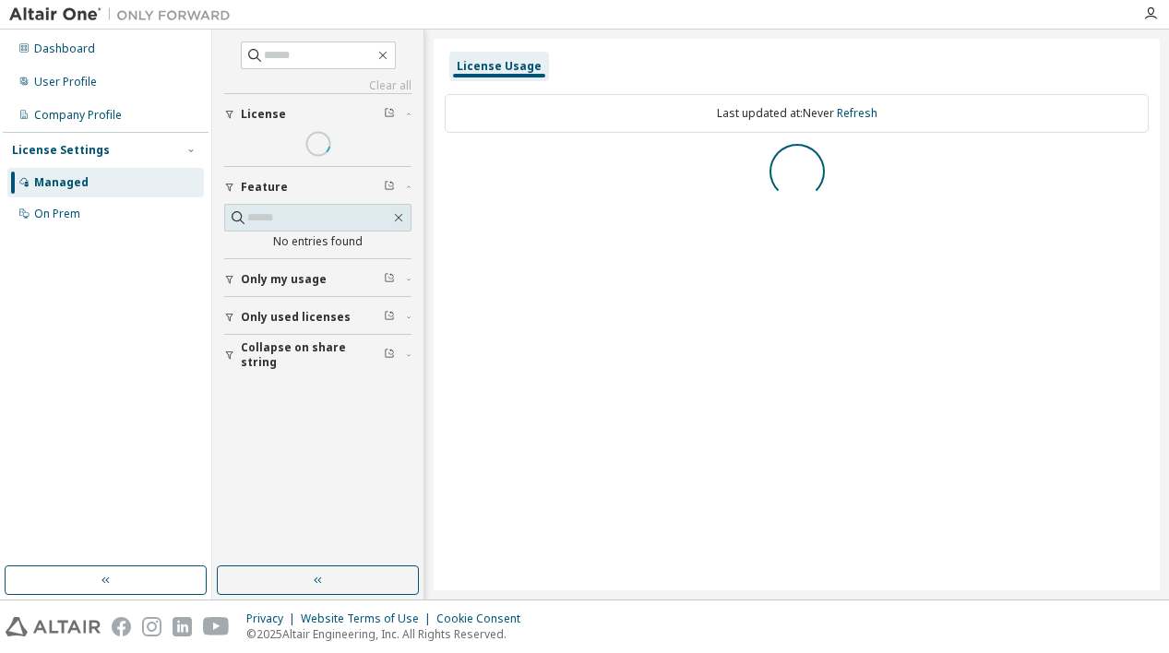 The height and width of the screenshot is (653, 1169). What do you see at coordinates (273, 619) in the screenshot?
I see `div: Privacy` at bounding box center [273, 619].